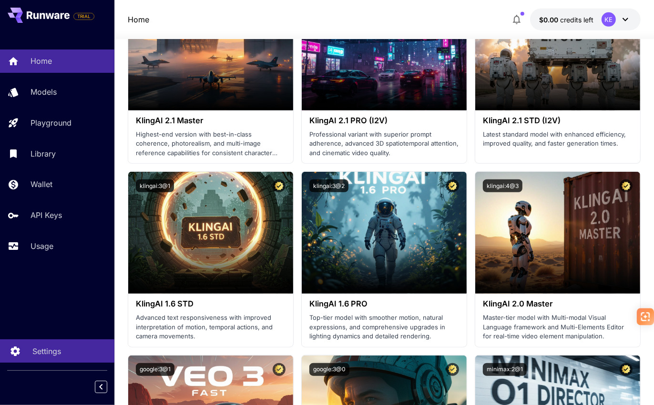  I want to click on button: klingai:3@1, so click(155, 186).